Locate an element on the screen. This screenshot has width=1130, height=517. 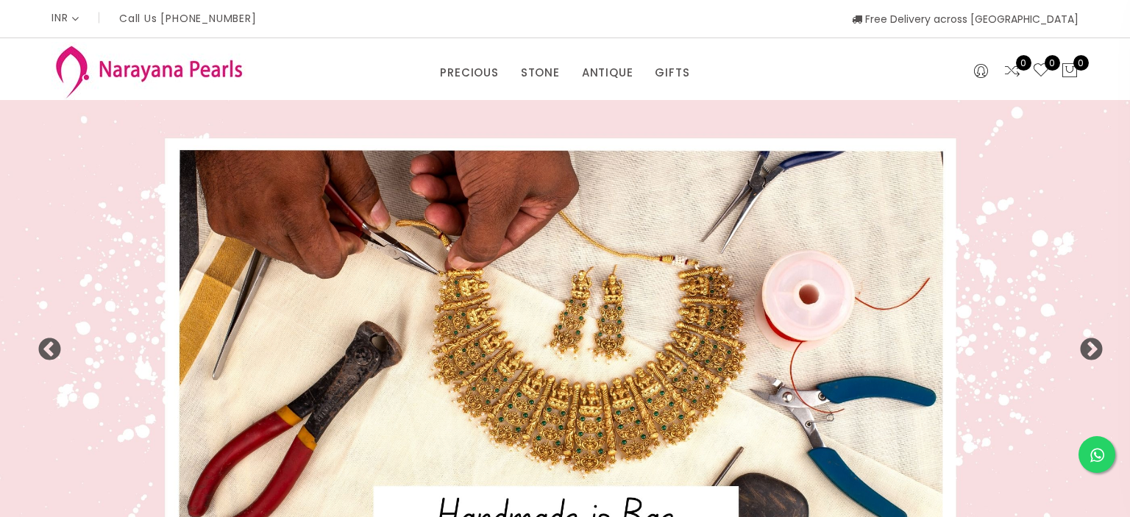
button: Previous is located at coordinates (44, 345).